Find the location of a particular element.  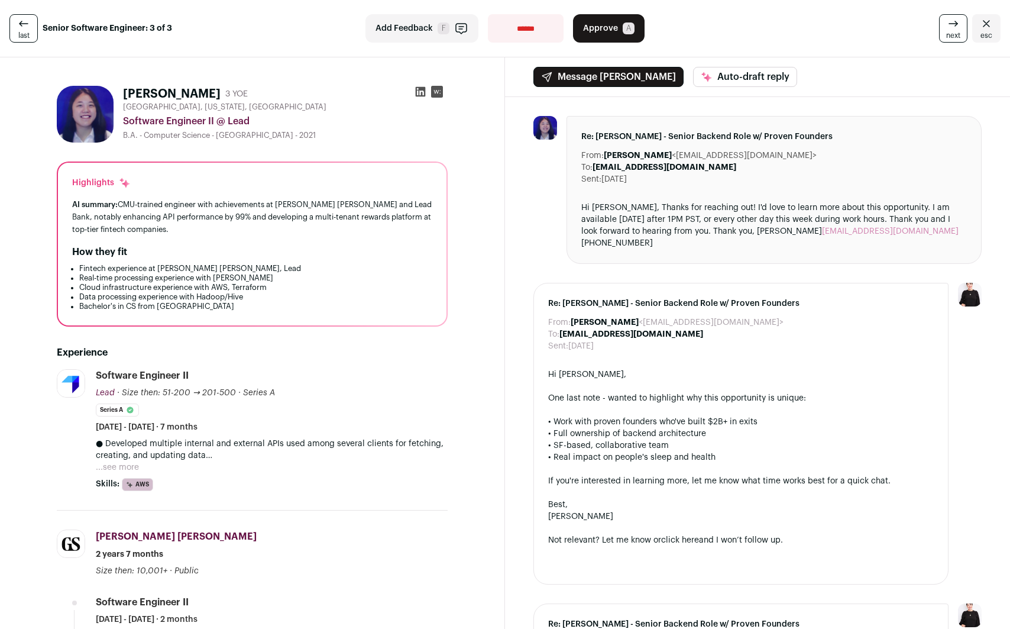

h2: Experience is located at coordinates (252, 352).